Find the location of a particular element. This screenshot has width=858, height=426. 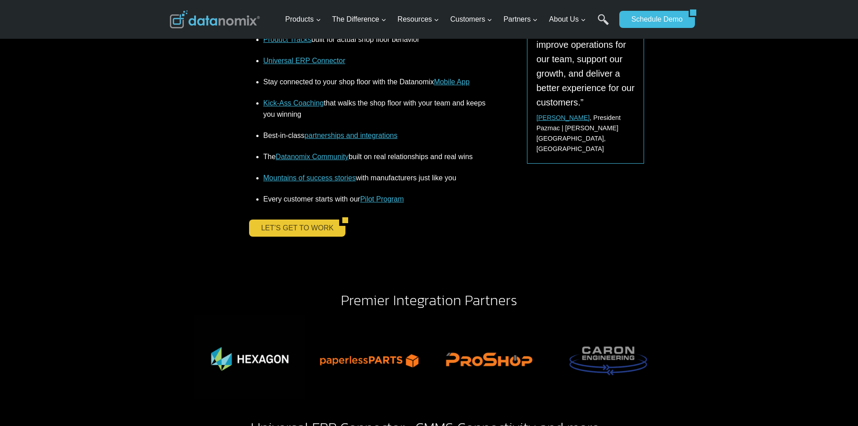

a: Mobile App is located at coordinates (451, 82).